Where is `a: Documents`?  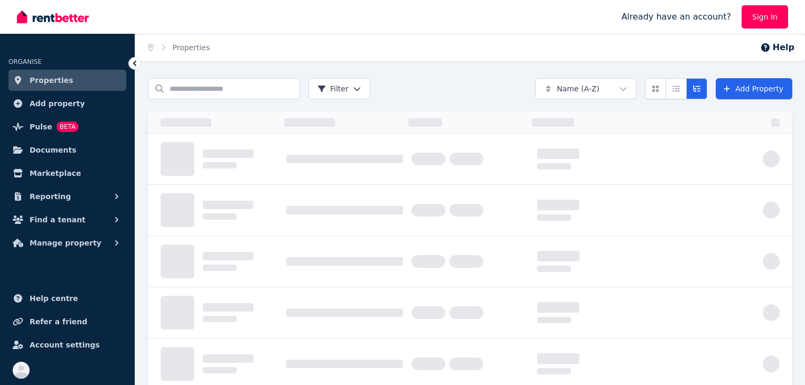 a: Documents is located at coordinates (67, 150).